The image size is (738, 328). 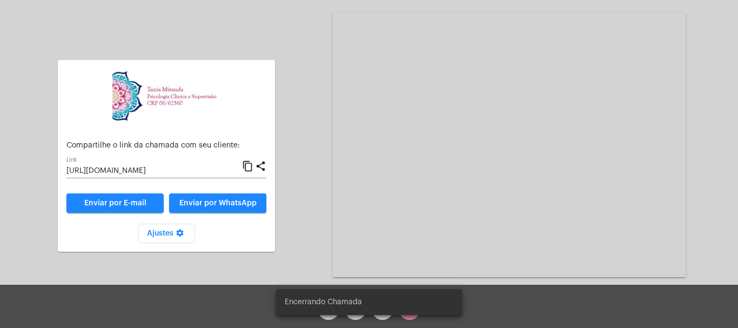 What do you see at coordinates (218, 203) in the screenshot?
I see `span: Enviar por WhatsApp` at bounding box center [218, 203].